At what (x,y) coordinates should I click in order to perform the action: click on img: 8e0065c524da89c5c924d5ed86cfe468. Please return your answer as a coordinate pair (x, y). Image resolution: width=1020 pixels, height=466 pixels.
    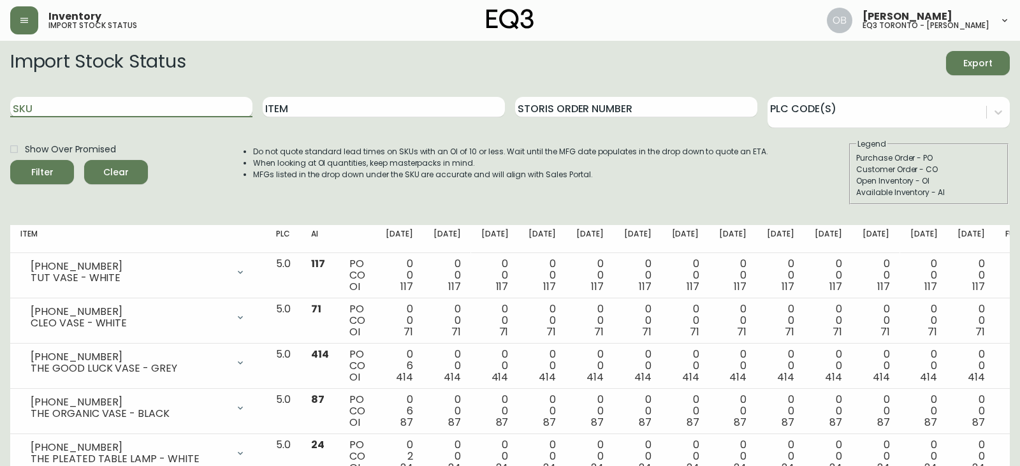
    Looking at the image, I should click on (839, 20).